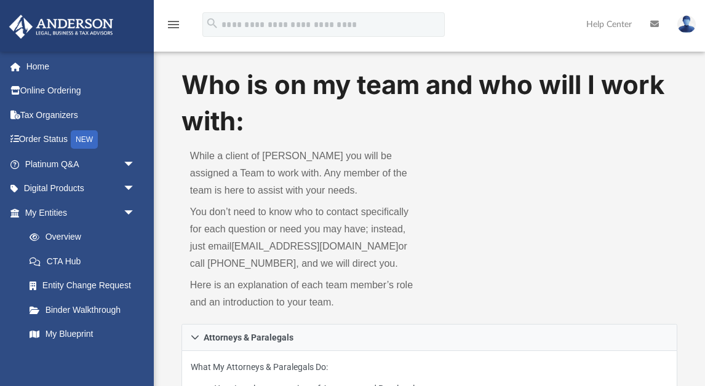 This screenshot has height=386, width=705. What do you see at coordinates (686, 24) in the screenshot?
I see `img: User Pic` at bounding box center [686, 24].